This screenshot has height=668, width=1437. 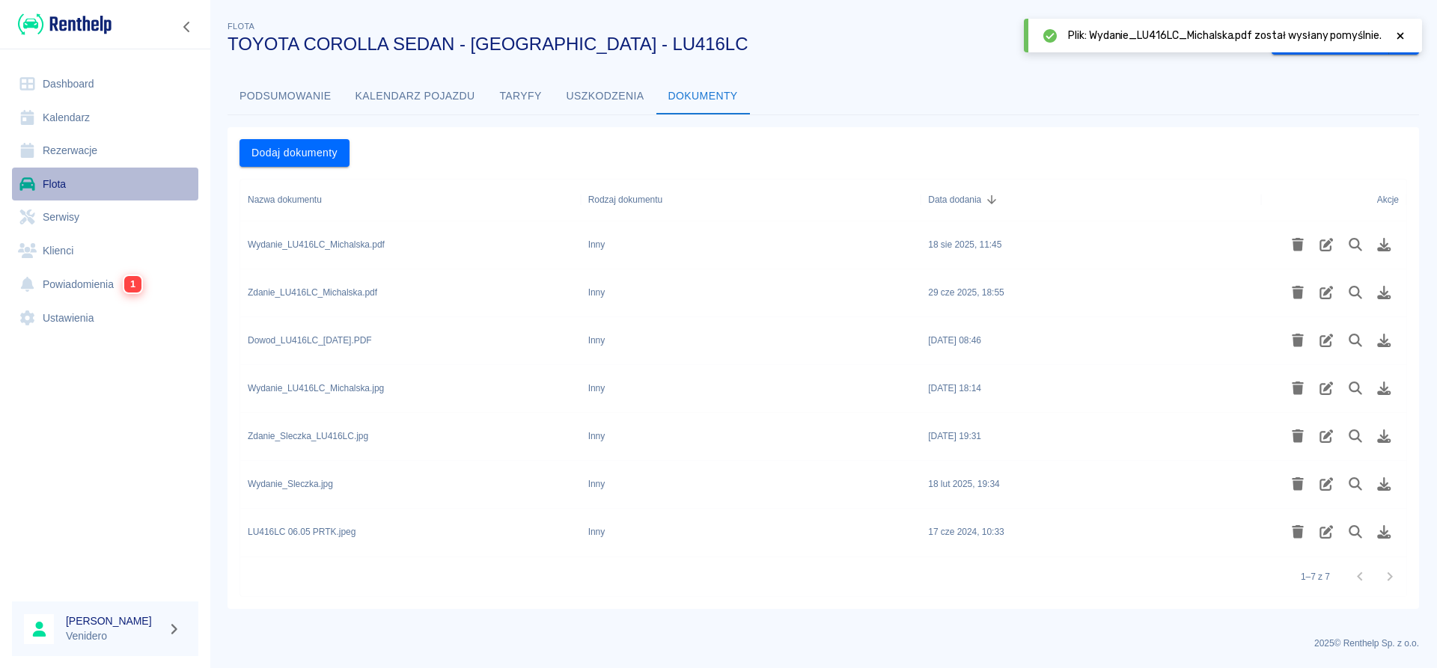 I want to click on a: Powiadomienia1, so click(x=105, y=284).